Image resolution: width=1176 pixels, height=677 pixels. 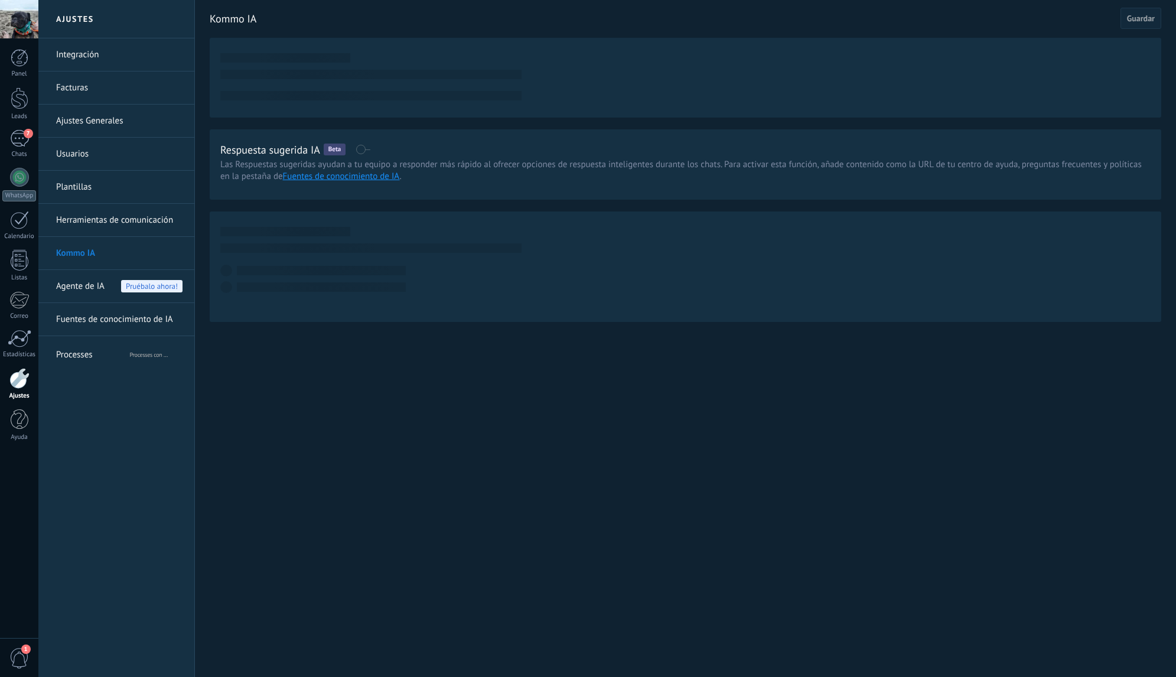 I want to click on div: Leads, so click(x=19, y=116).